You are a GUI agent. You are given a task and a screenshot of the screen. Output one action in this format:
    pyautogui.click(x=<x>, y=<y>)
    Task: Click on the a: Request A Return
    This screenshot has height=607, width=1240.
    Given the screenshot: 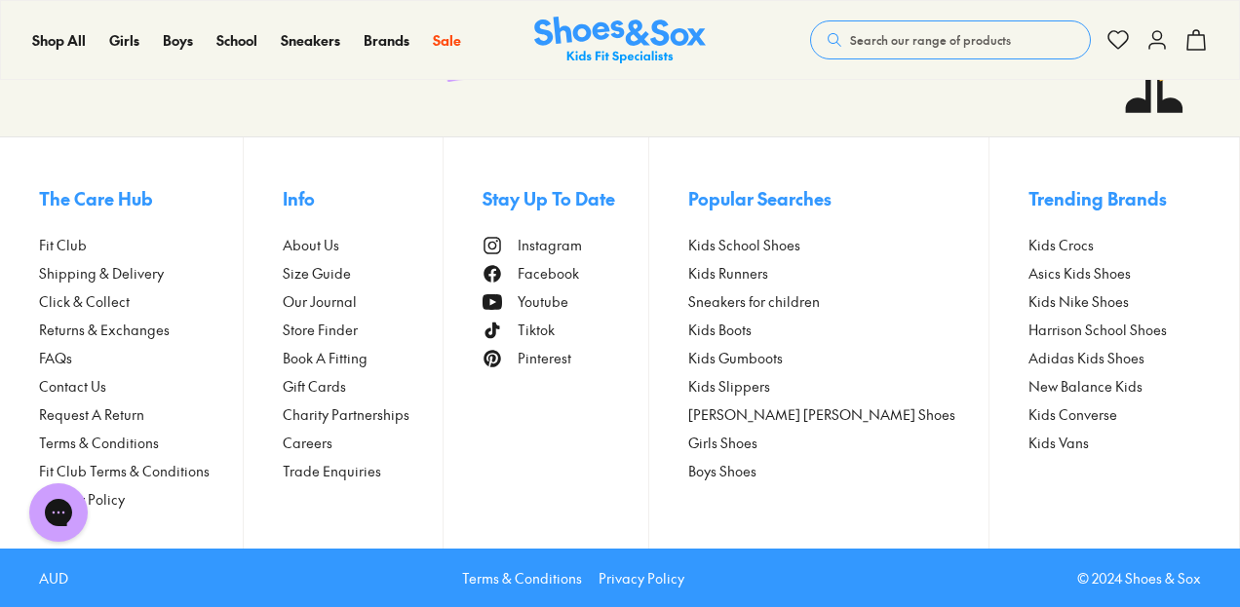 What is the action you would take?
    pyautogui.click(x=140, y=414)
    